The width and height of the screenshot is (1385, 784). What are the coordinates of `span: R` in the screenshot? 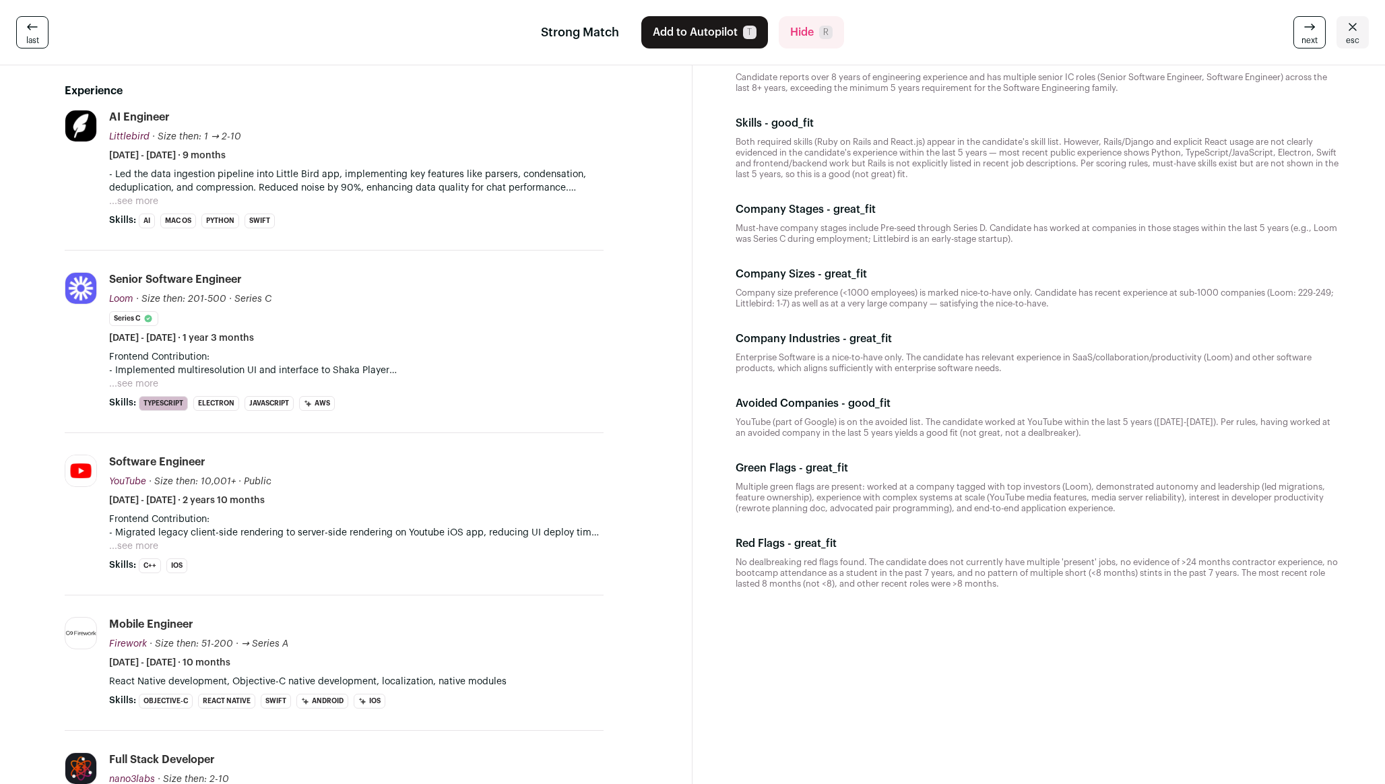 It's located at (826, 32).